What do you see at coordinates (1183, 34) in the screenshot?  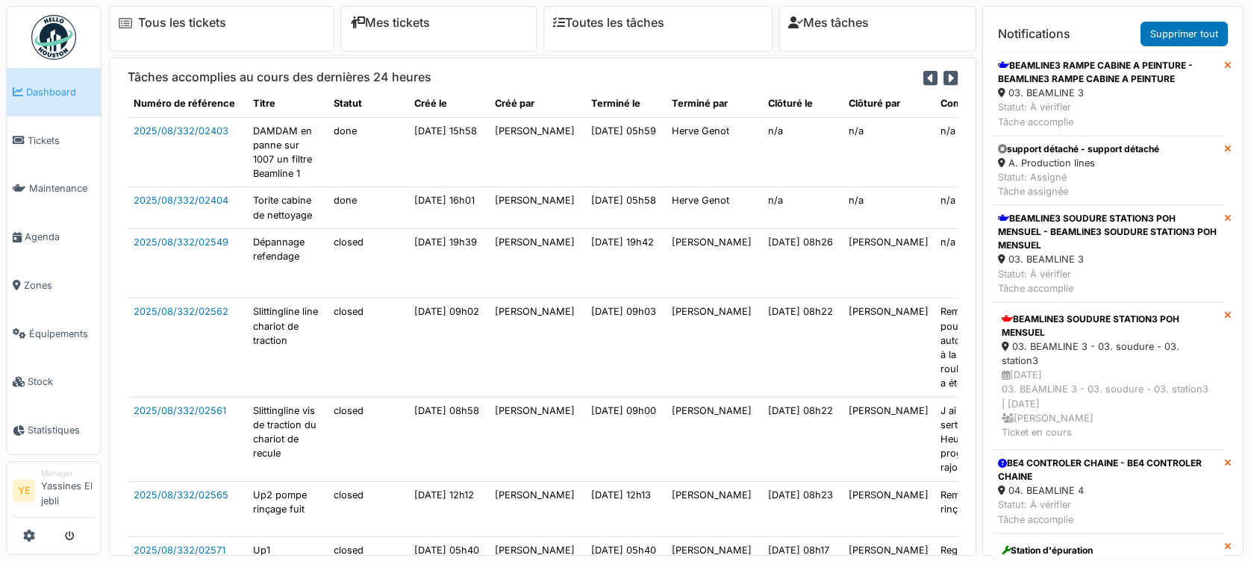 I see `a: Supprimer tout` at bounding box center [1183, 34].